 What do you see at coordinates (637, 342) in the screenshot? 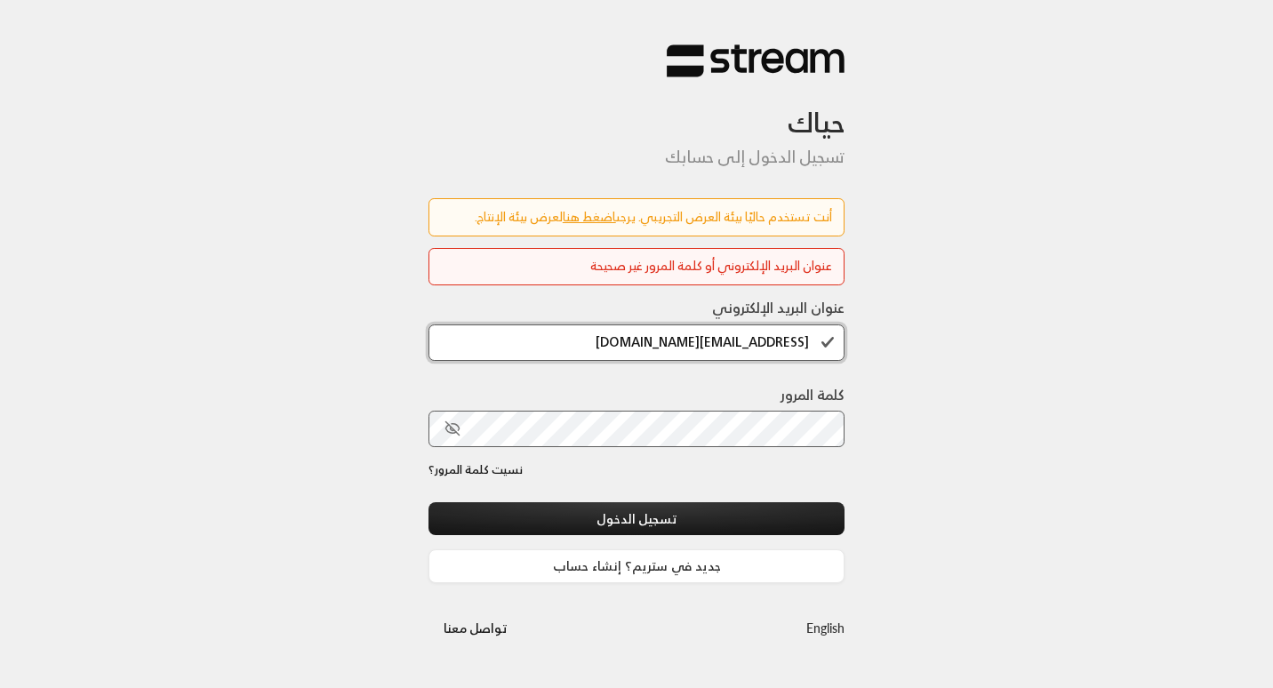
I see `input: اكتب بريدك الإلكتروني هنا` at bounding box center [637, 342].